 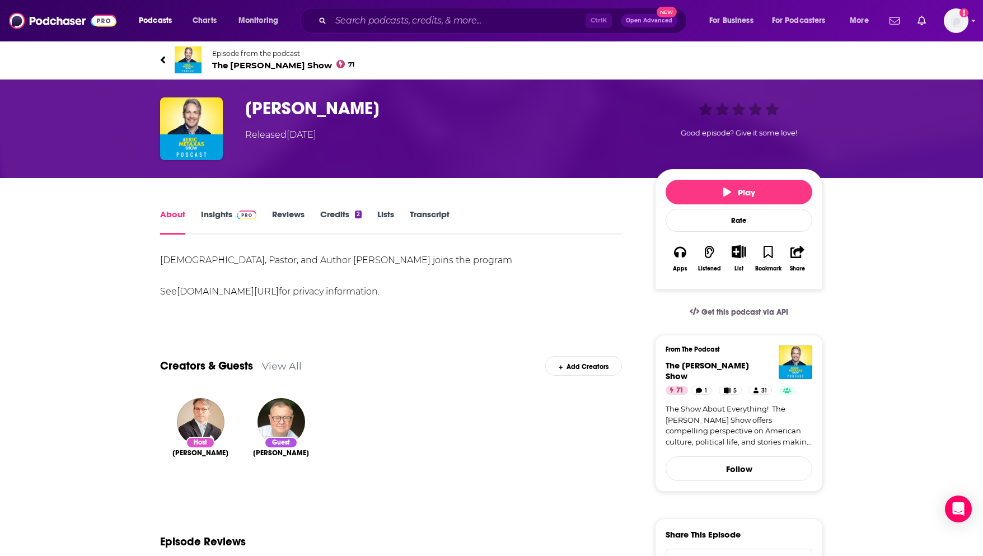 I want to click on div: Open Intercom Messenger, so click(x=958, y=509).